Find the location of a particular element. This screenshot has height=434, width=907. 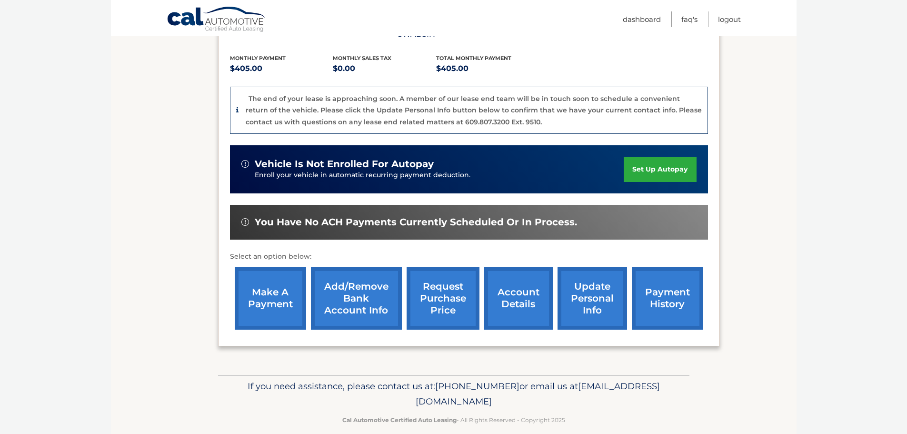

a: FAQ's is located at coordinates (690, 19).